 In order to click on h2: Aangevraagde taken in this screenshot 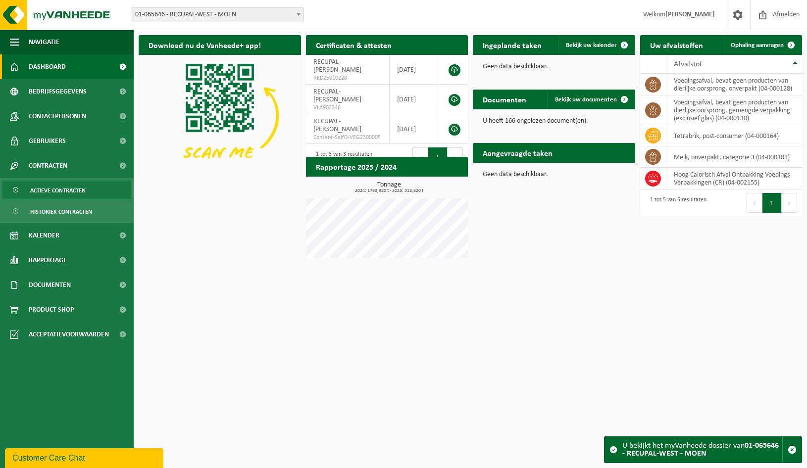, I will do `click(517, 152)`.